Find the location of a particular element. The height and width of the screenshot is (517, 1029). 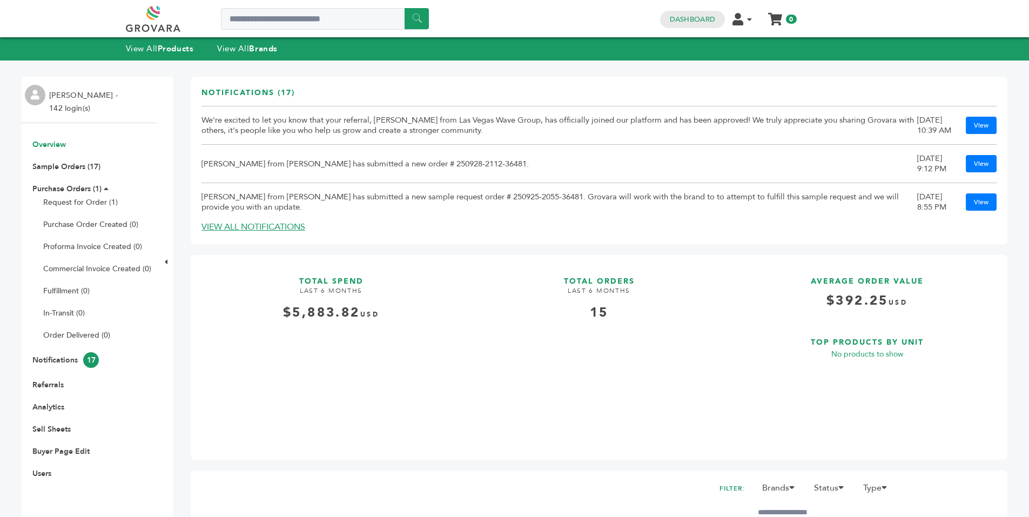

a: Purchase Orders (1) is located at coordinates (67, 189).